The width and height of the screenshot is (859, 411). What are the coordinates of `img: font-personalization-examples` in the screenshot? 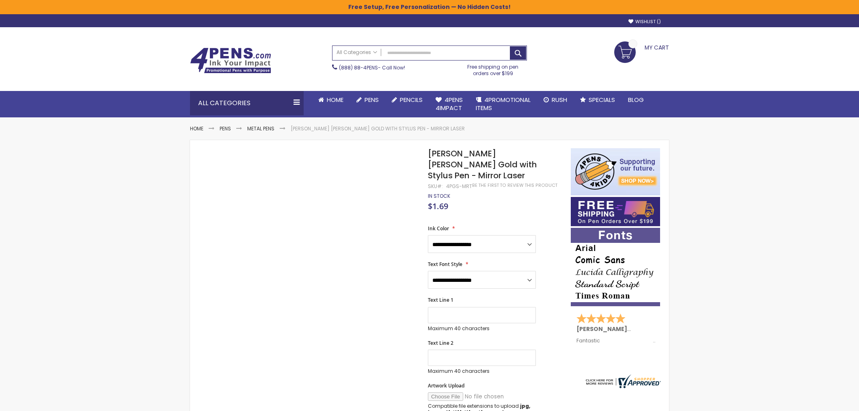 It's located at (616, 267).